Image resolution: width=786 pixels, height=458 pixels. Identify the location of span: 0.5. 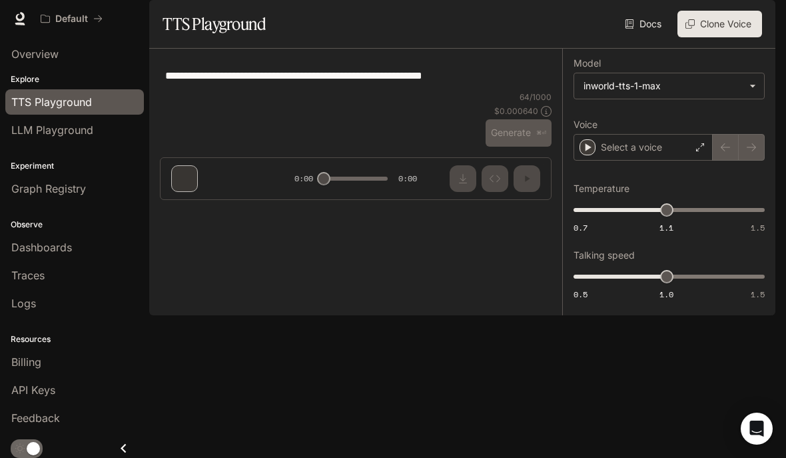
(580, 294).